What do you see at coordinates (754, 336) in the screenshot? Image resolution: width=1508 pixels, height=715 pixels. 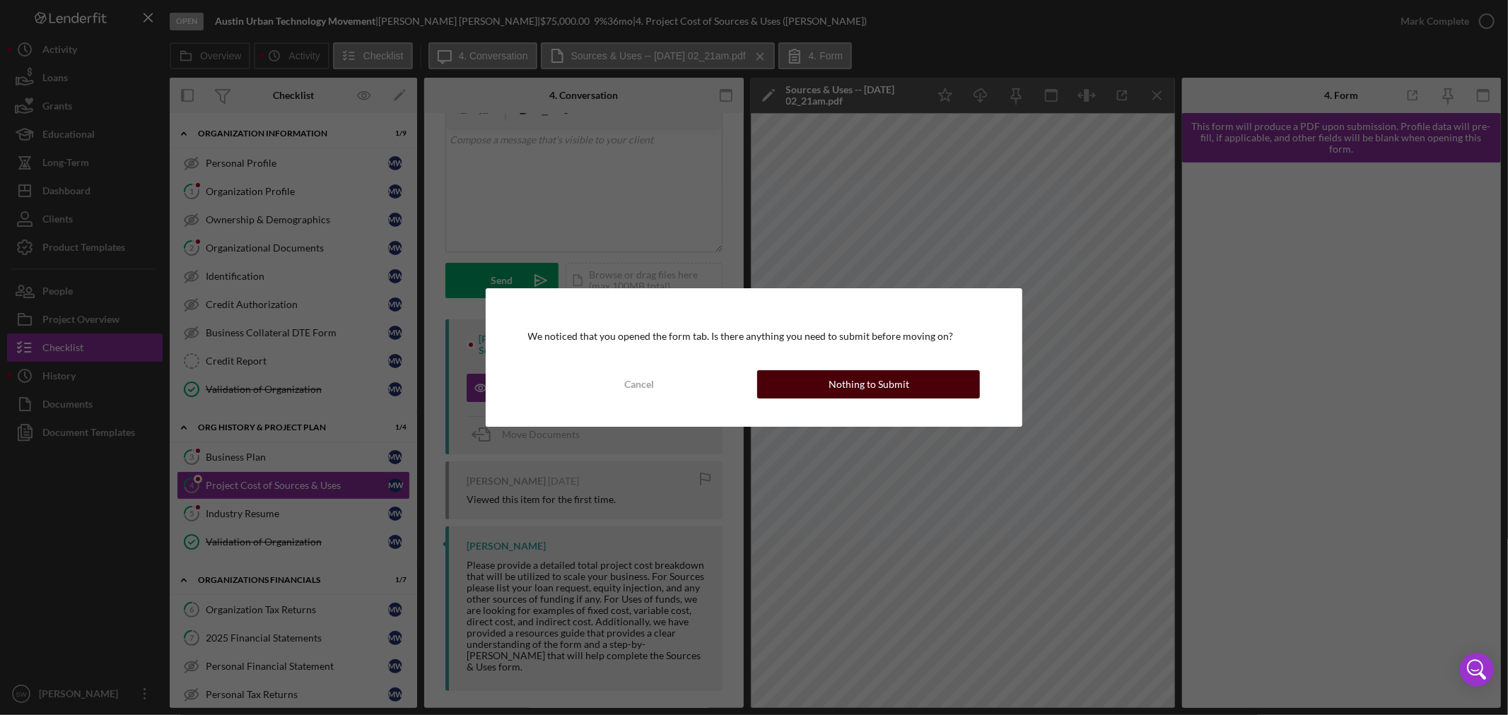 I see `div: We noticed that you opened the form tab. Is there anything you need to submit before moving on?` at bounding box center [754, 336].